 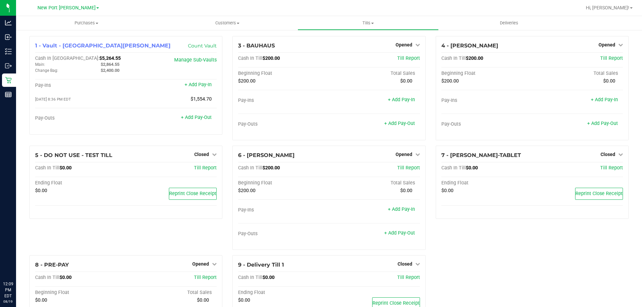 What do you see at coordinates (368, 23) in the screenshot?
I see `a: Tills` at bounding box center [368, 23].